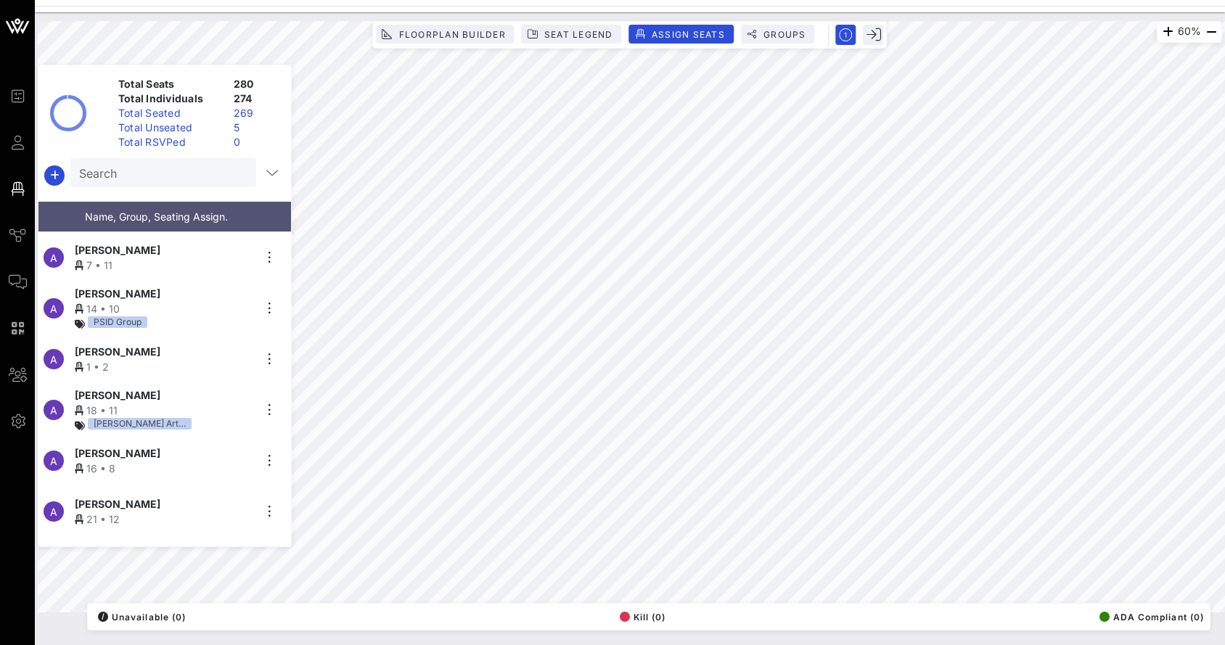 This screenshot has height=645, width=1225. Describe the element at coordinates (256, 84) in the screenshot. I see `div: 280` at that location.